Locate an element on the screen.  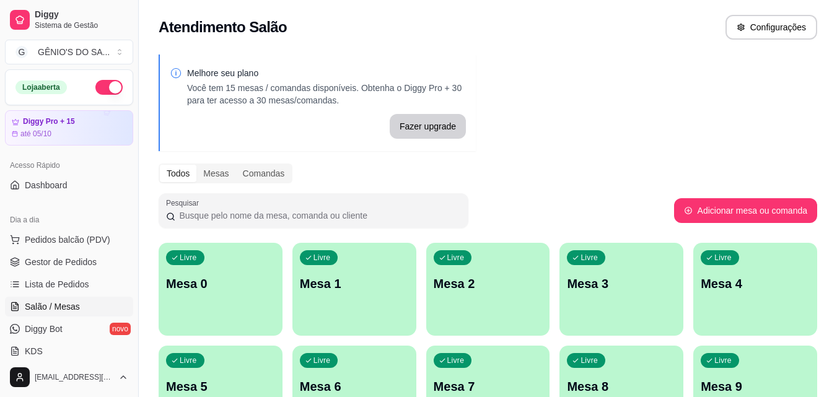
span: Salão / Mesas is located at coordinates (52, 307).